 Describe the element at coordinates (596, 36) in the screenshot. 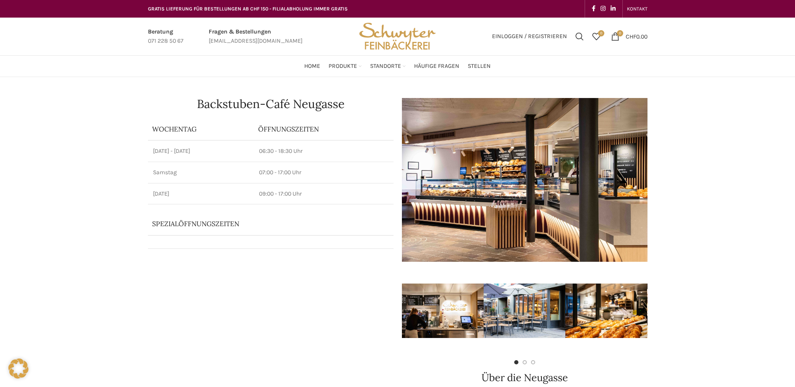

I see `div: Meine Wunschliste` at that location.